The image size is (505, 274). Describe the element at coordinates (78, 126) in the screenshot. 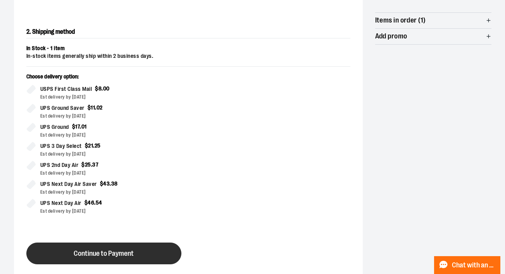

I see `span: 17` at that location.